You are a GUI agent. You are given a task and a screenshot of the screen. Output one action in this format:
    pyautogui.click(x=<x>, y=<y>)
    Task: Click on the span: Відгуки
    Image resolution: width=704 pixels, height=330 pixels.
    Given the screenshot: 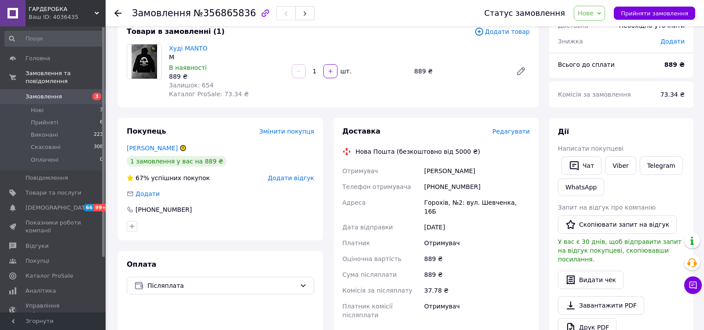 What is the action you would take?
    pyautogui.click(x=37, y=246)
    